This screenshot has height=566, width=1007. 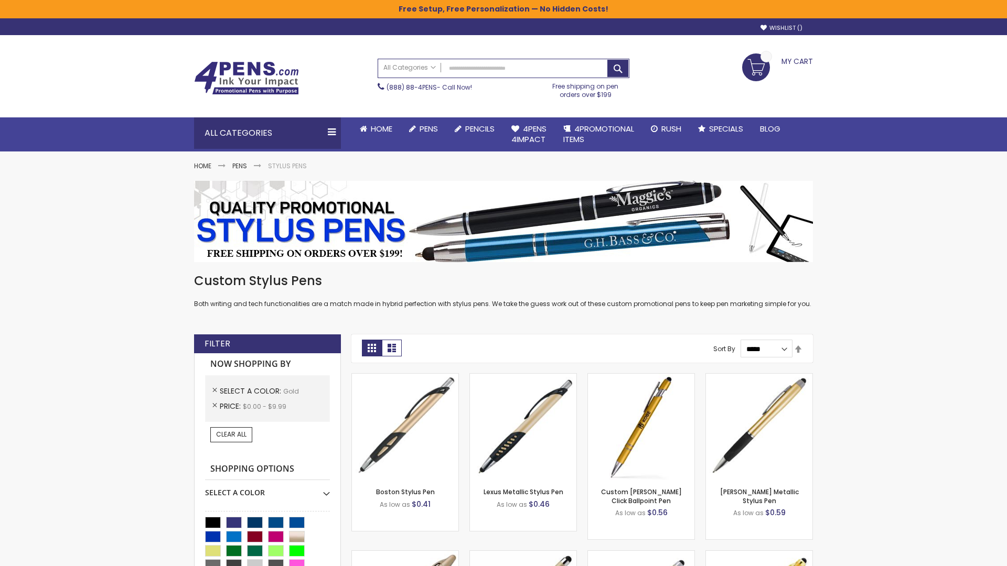 I want to click on span: Clear All, so click(x=231, y=434).